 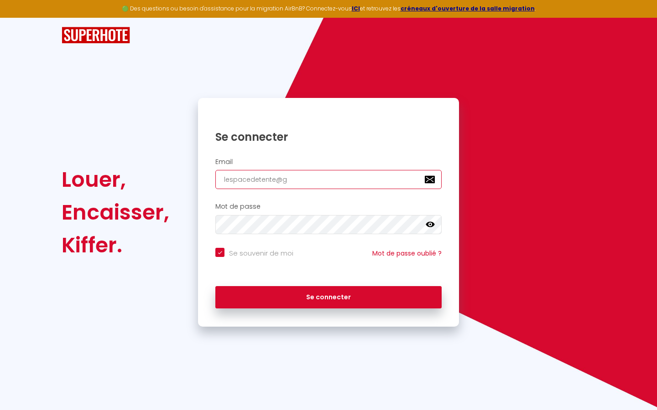 I want to click on a: ICI, so click(x=356, y=8).